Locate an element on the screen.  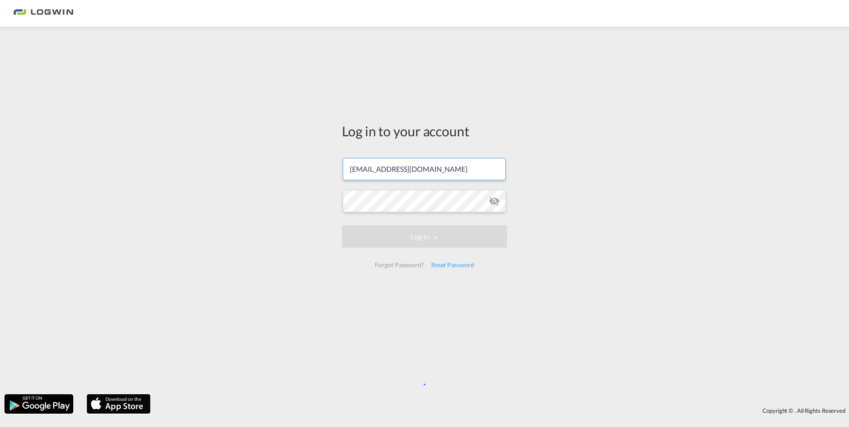
div: Log in to your account is located at coordinates (425, 131).